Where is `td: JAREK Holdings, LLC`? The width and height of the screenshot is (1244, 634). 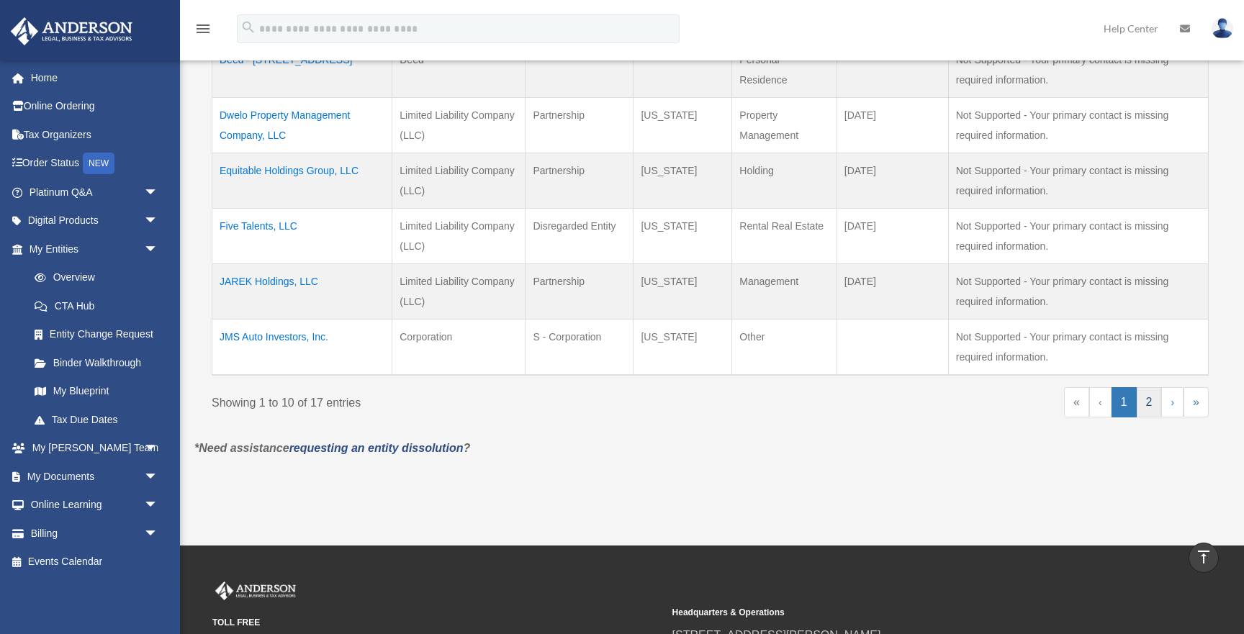 td: JAREK Holdings, LLC is located at coordinates (302, 291).